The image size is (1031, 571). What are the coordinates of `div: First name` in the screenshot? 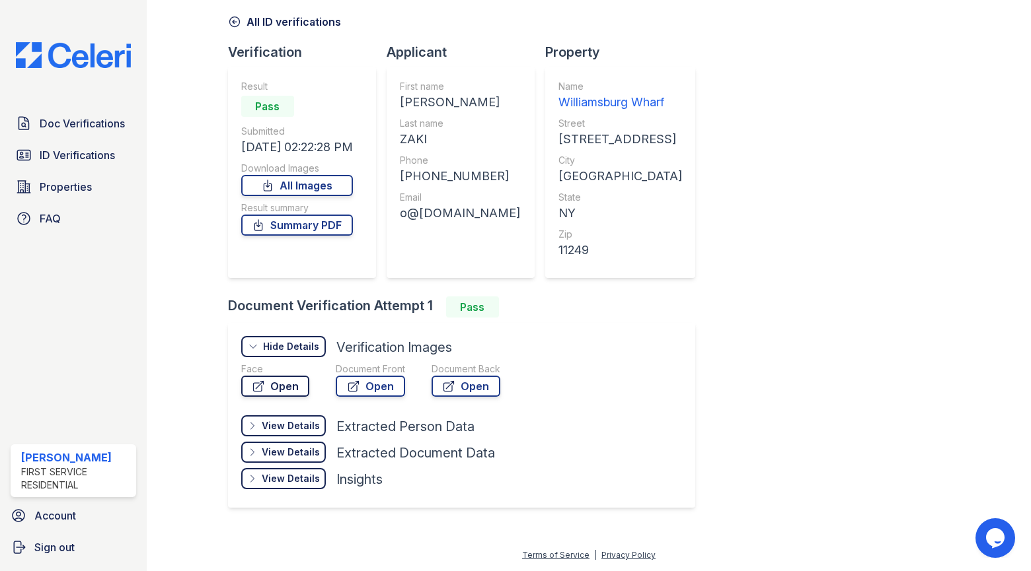 It's located at (460, 87).